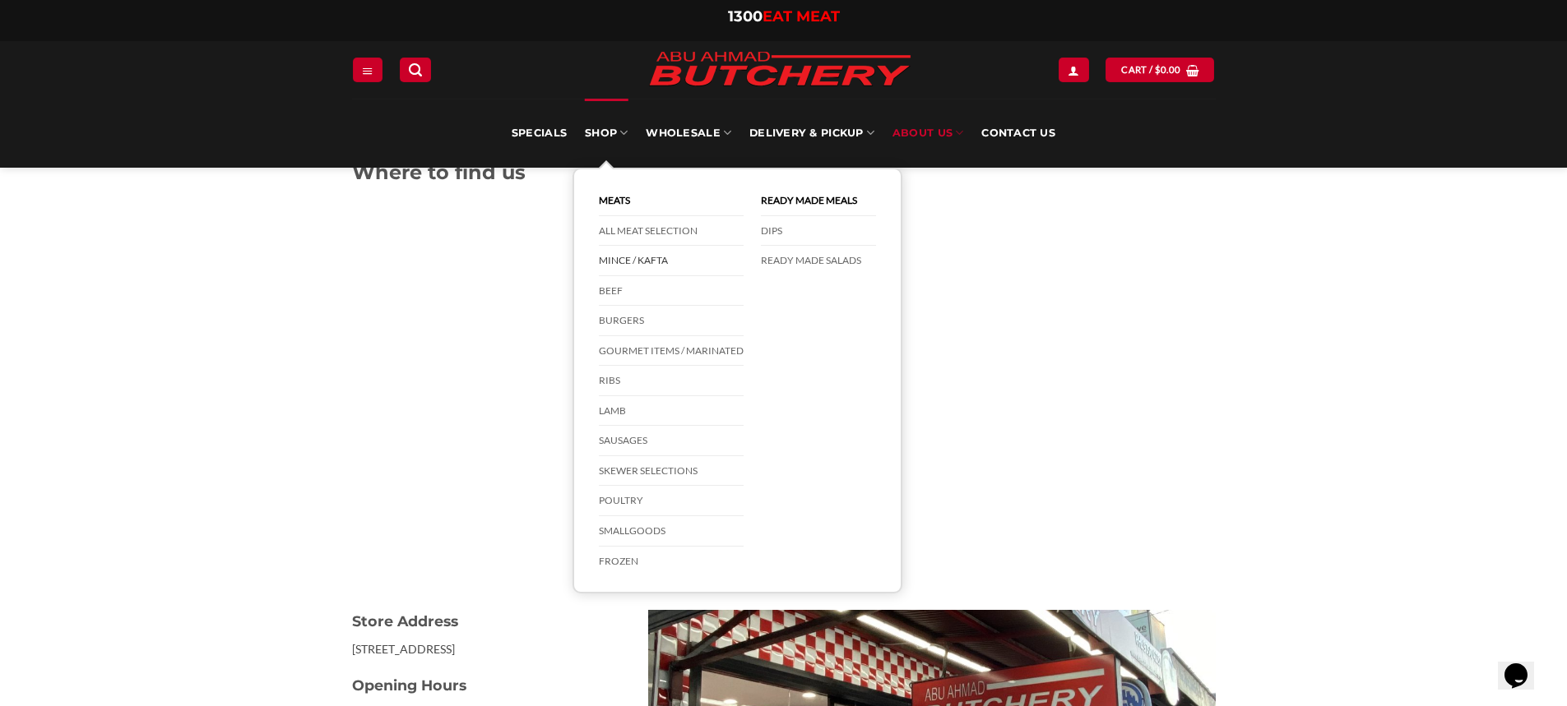 The width and height of the screenshot is (1567, 706). Describe the element at coordinates (671, 321) in the screenshot. I see `a: Burgers` at that location.